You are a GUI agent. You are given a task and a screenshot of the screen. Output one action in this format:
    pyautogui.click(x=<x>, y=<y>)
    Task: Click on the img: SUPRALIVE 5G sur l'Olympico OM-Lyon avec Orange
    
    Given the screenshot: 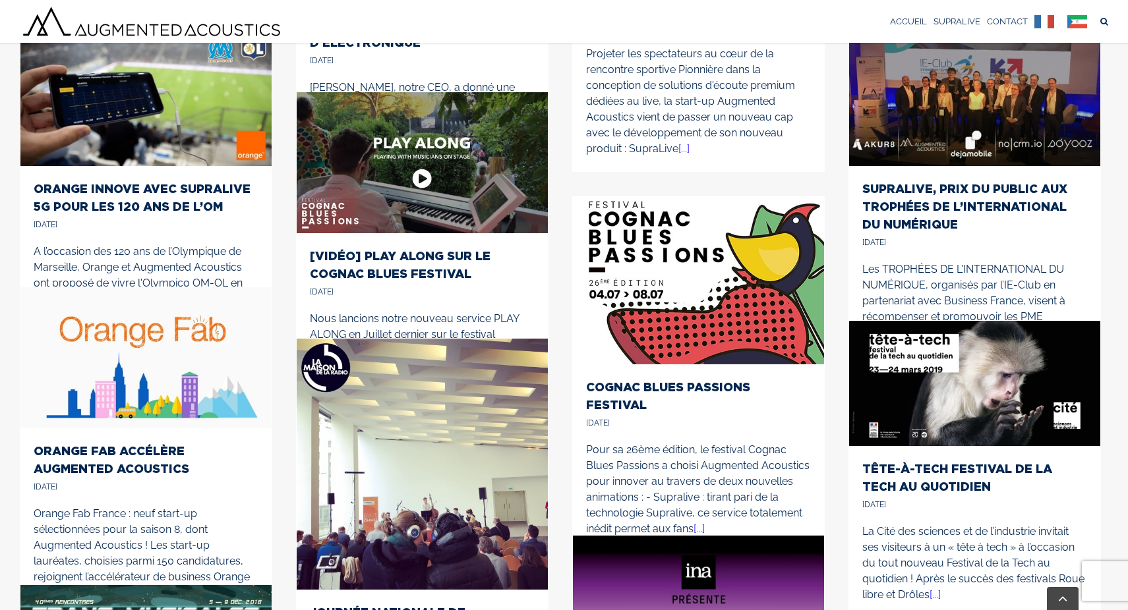 What is the action you would take?
    pyautogui.click(x=146, y=96)
    